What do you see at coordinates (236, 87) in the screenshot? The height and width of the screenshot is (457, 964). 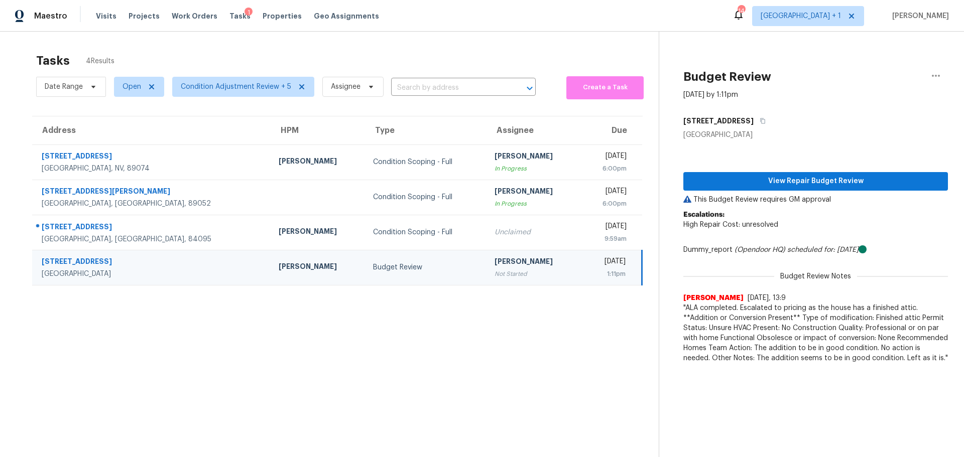 I see `span: Condition Adjustment Review + 5` at bounding box center [236, 87].